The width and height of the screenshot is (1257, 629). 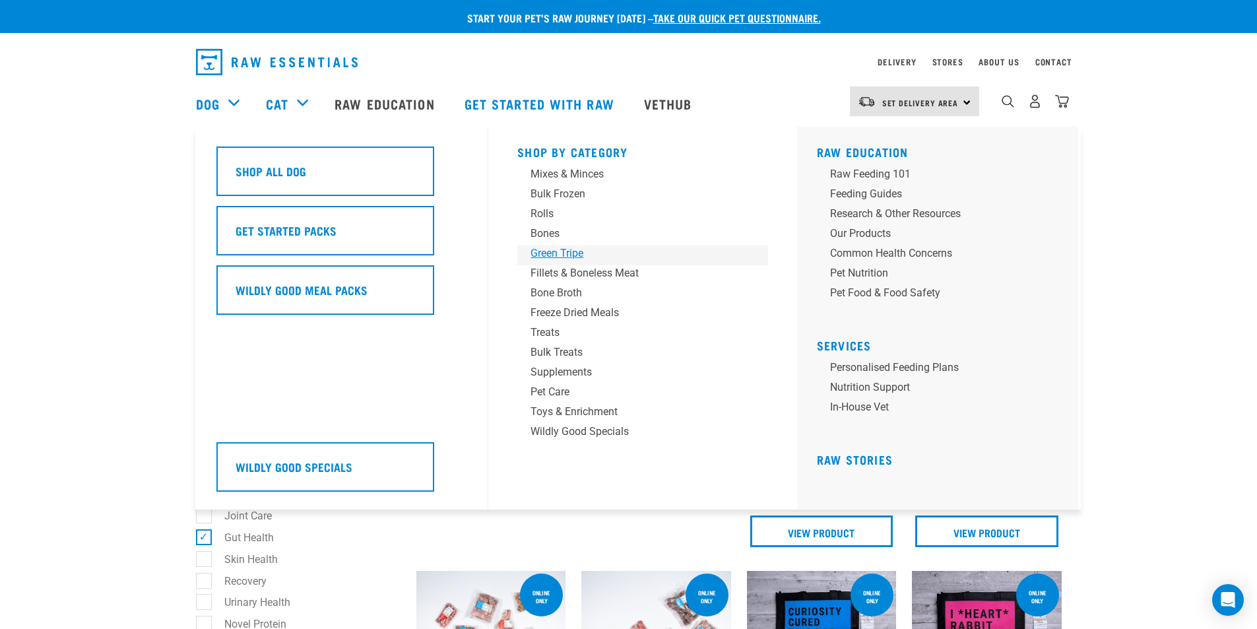 What do you see at coordinates (942, 344) in the screenshot?
I see `h5: Services` at bounding box center [942, 344].